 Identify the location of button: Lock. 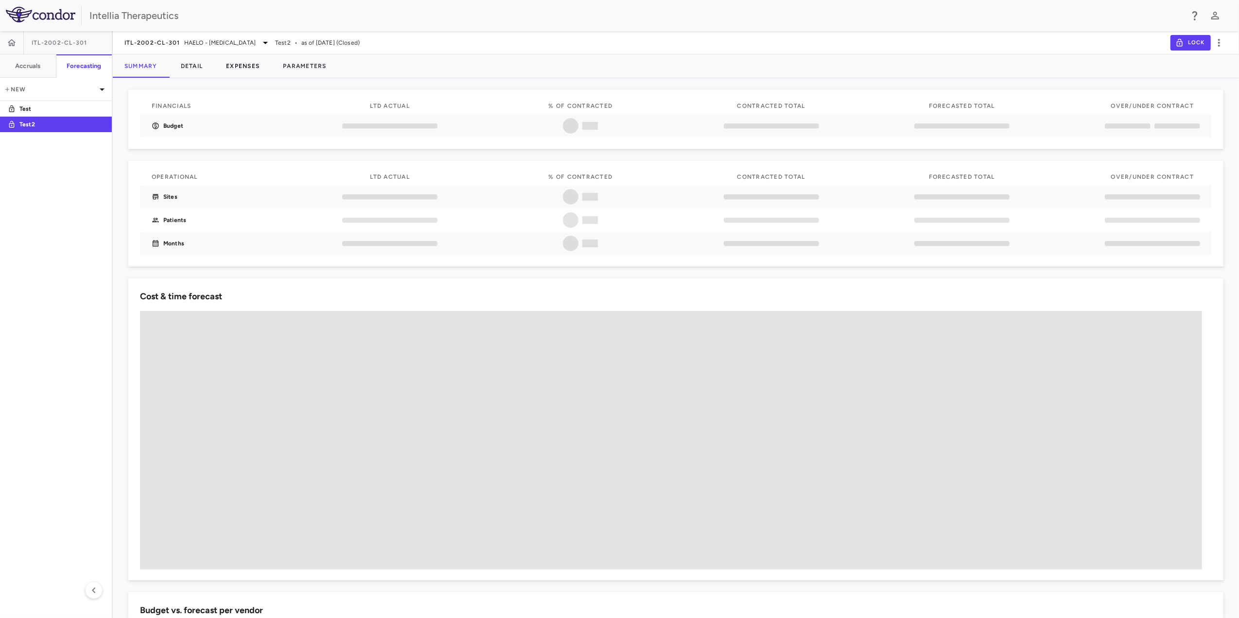
(1190, 43).